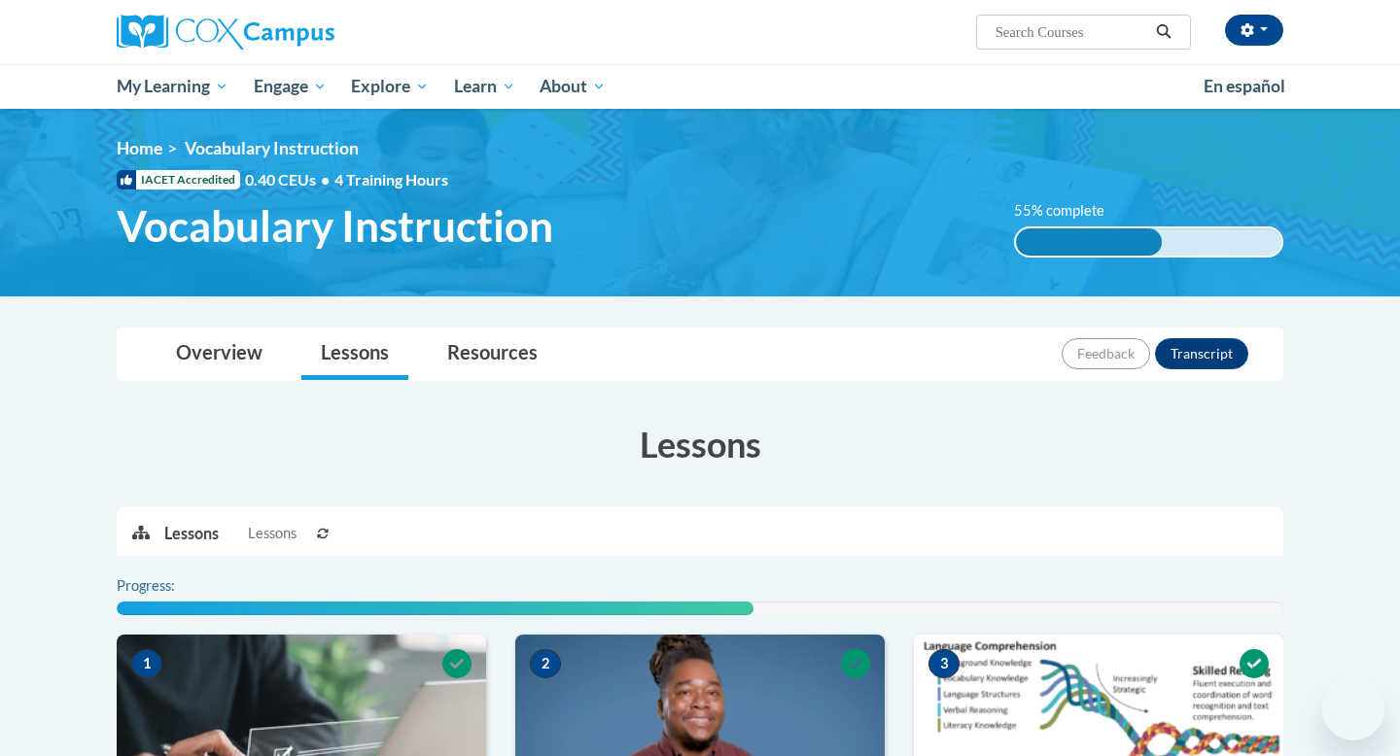  I want to click on span: Lessons, so click(272, 534).